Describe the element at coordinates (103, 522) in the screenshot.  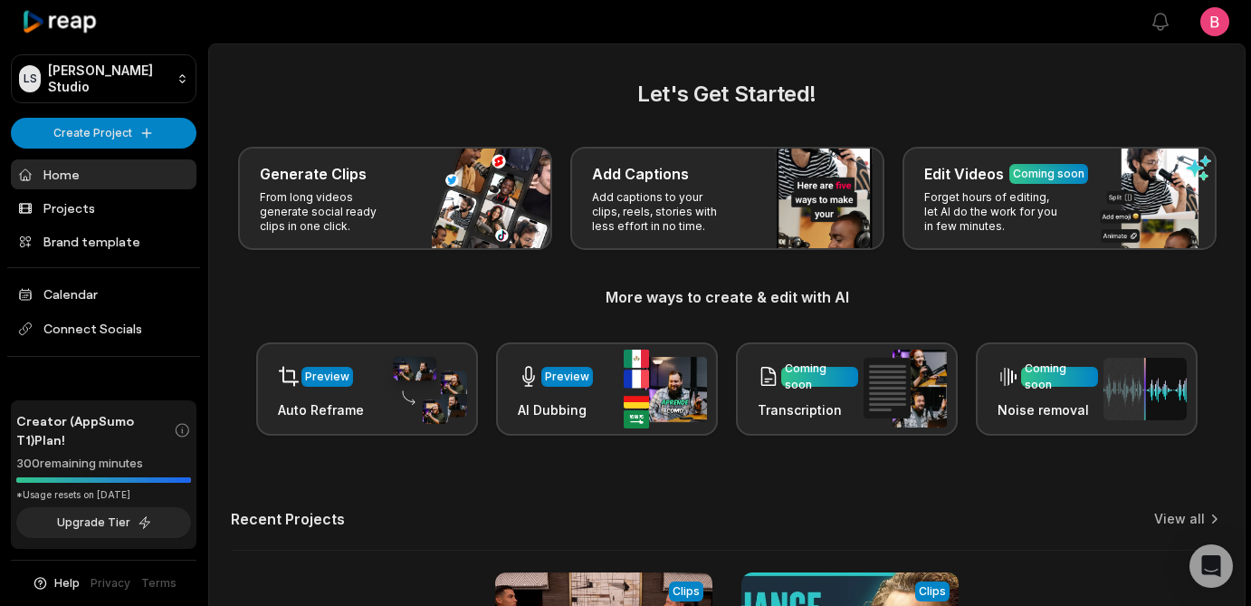
I see `button: Upgrade Tier` at that location.